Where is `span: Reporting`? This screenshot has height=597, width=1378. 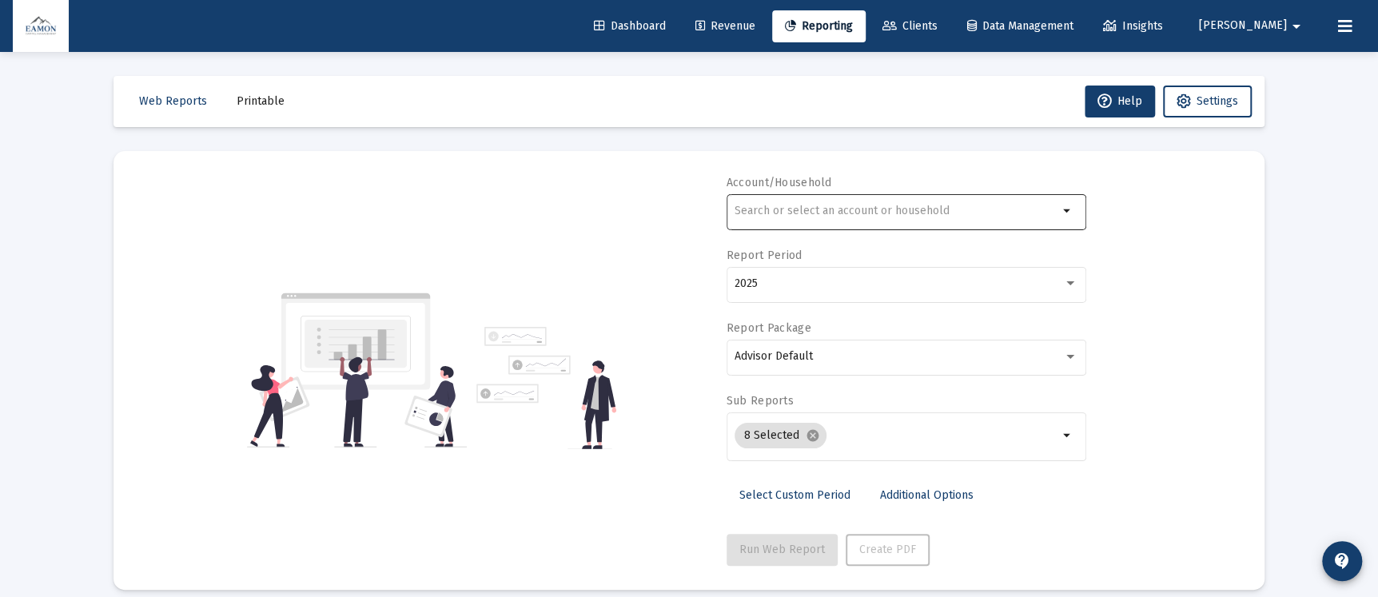 span: Reporting is located at coordinates (818, 26).